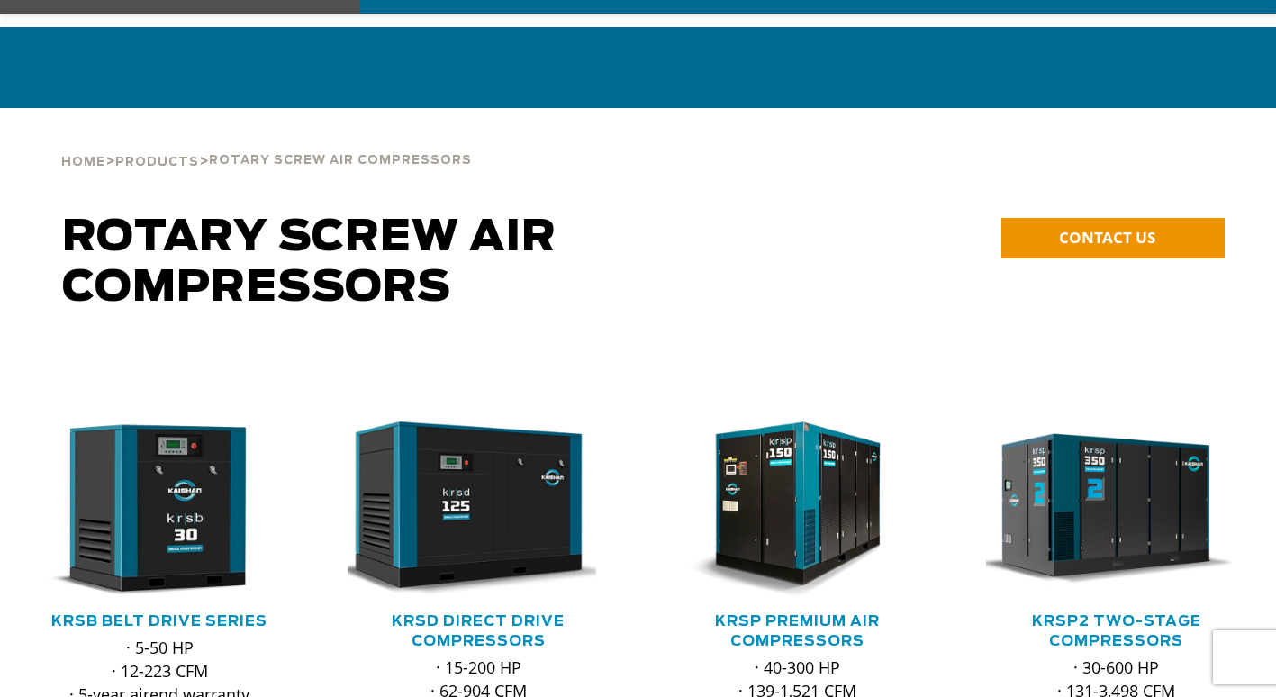 The width and height of the screenshot is (1276, 697). What do you see at coordinates (83, 161) in the screenshot?
I see `a: Home` at bounding box center [83, 161].